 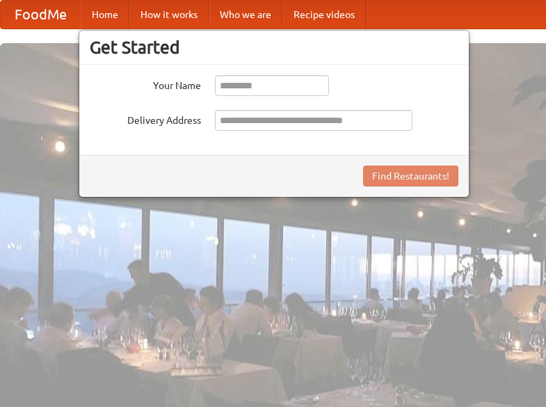 I want to click on label: Your Name, so click(x=145, y=83).